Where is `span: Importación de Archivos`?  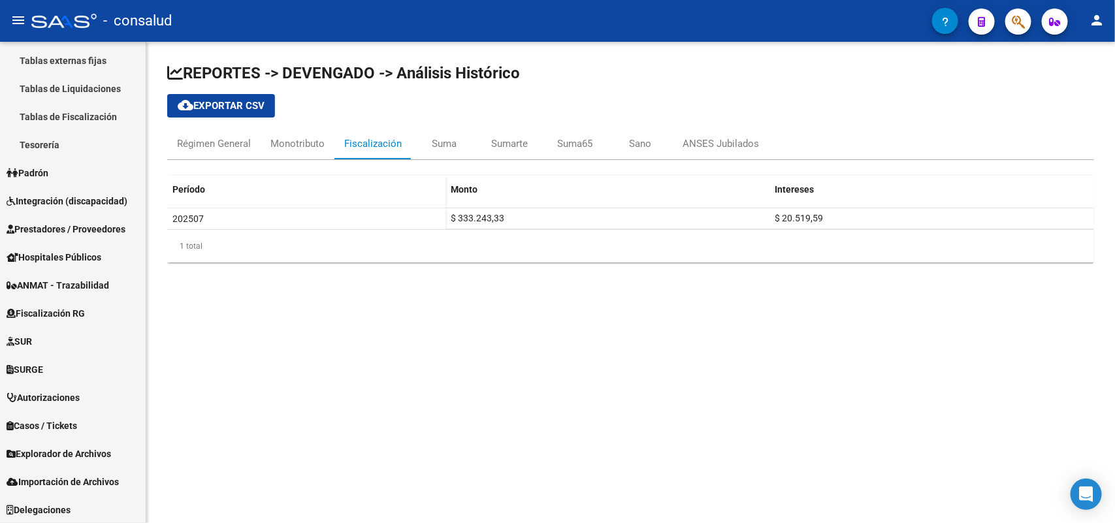 span: Importación de Archivos is located at coordinates (63, 482).